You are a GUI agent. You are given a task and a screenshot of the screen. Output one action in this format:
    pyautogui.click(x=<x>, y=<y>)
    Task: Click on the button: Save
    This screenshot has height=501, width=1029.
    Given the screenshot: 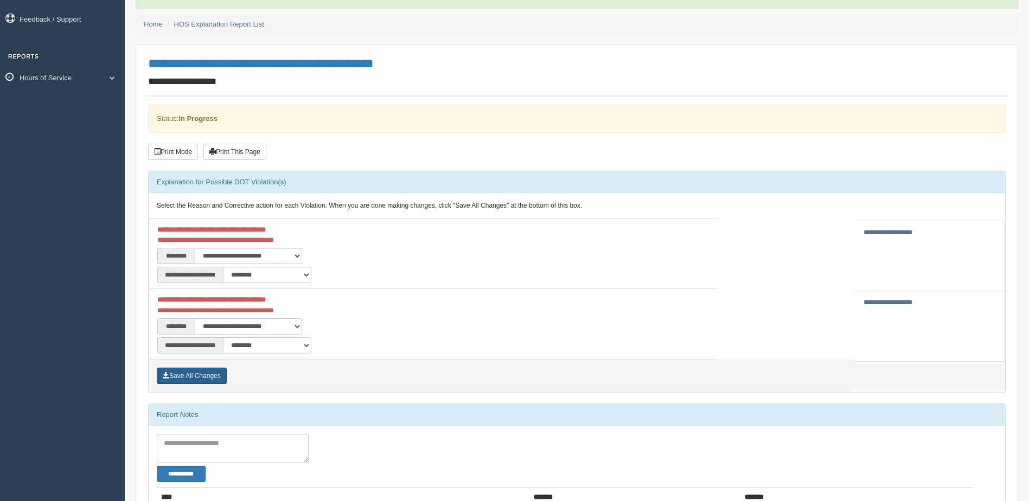 What is the action you would take?
    pyautogui.click(x=192, y=376)
    